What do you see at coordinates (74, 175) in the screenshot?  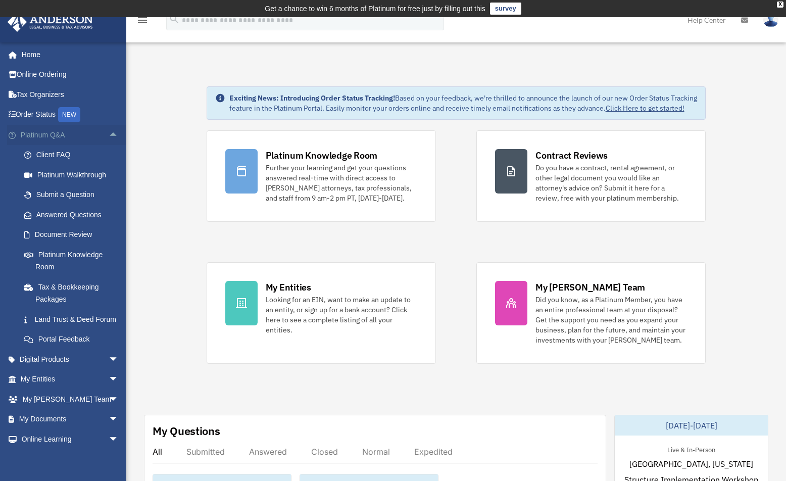 I see `a: Platinum Walkthrough` at bounding box center [74, 175].